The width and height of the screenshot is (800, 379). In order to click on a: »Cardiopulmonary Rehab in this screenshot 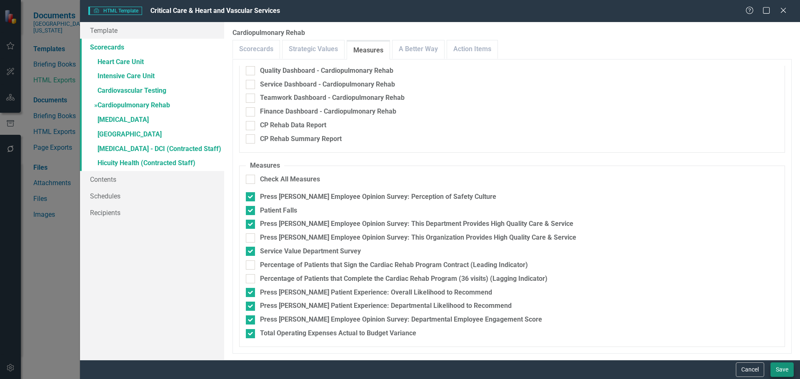, I will do `click(152, 106)`.